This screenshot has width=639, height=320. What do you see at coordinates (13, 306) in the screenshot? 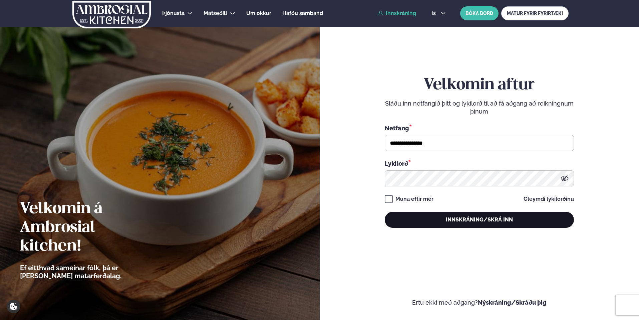
I see `a: Cookie settings` at bounding box center [13, 306].